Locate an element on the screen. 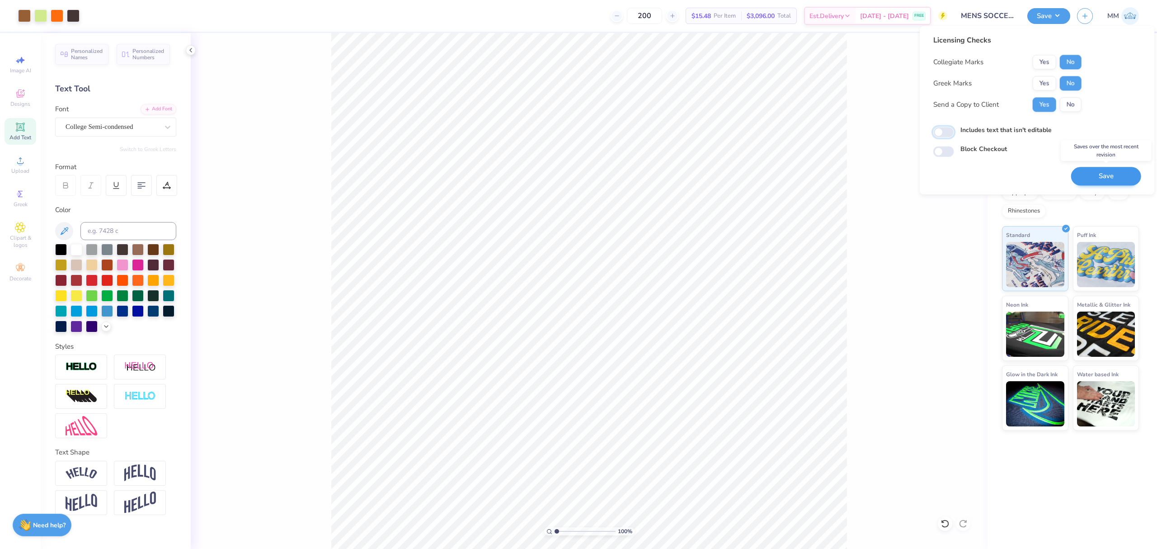  img: Free Distort is located at coordinates (81, 425).